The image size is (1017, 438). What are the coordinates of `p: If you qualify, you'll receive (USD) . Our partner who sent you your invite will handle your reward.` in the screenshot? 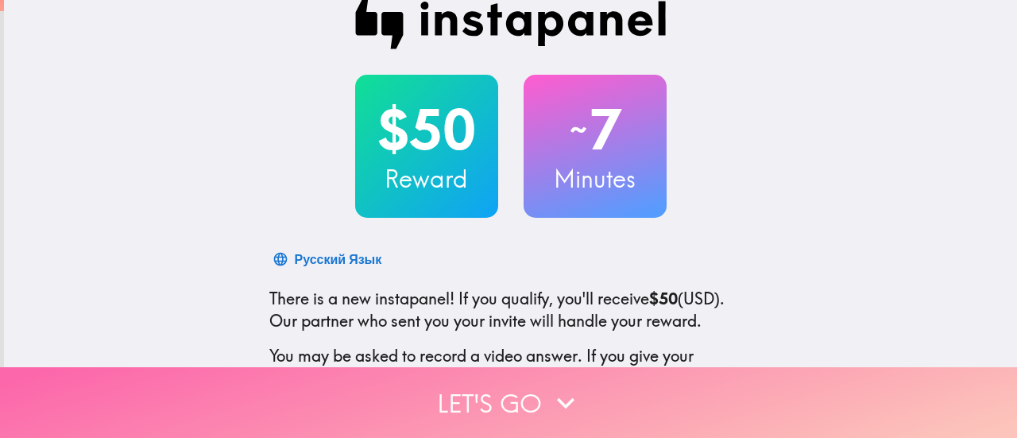 It's located at (511, 310).